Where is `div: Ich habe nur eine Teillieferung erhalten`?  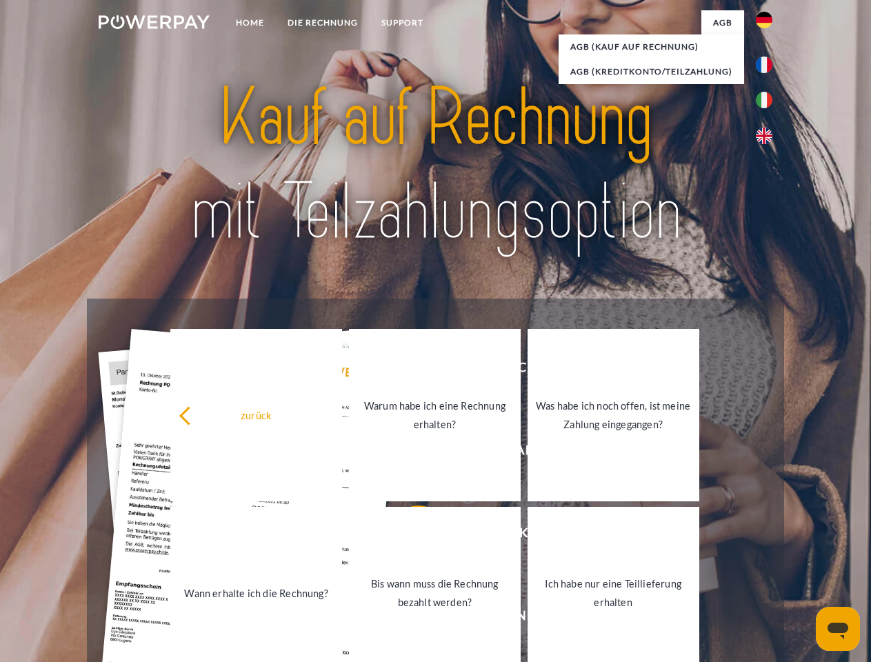
div: Ich habe nur eine Teillieferung erhalten is located at coordinates (613, 593).